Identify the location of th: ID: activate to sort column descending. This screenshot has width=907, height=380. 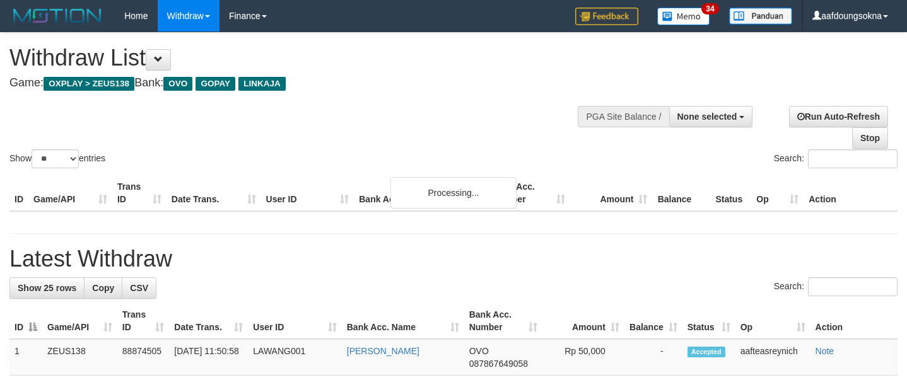
(26, 321).